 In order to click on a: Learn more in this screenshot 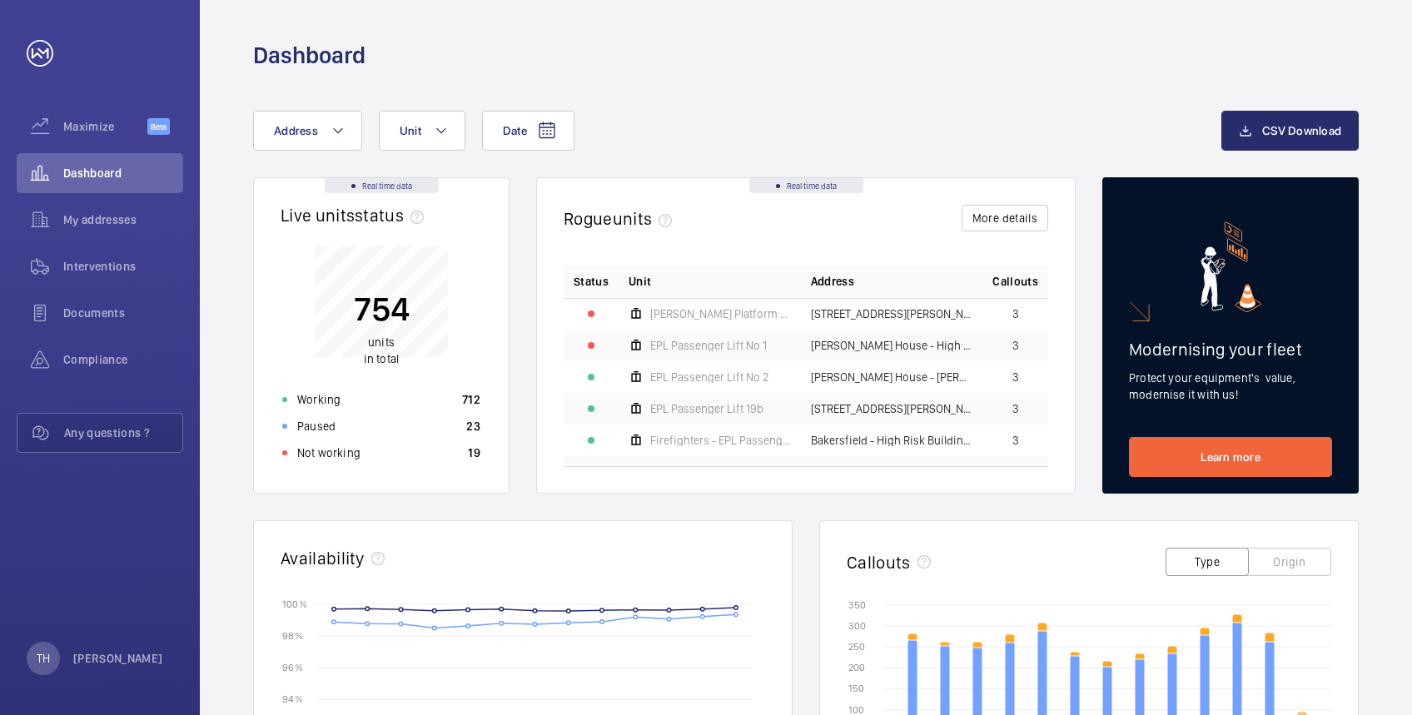, I will do `click(1231, 457)`.